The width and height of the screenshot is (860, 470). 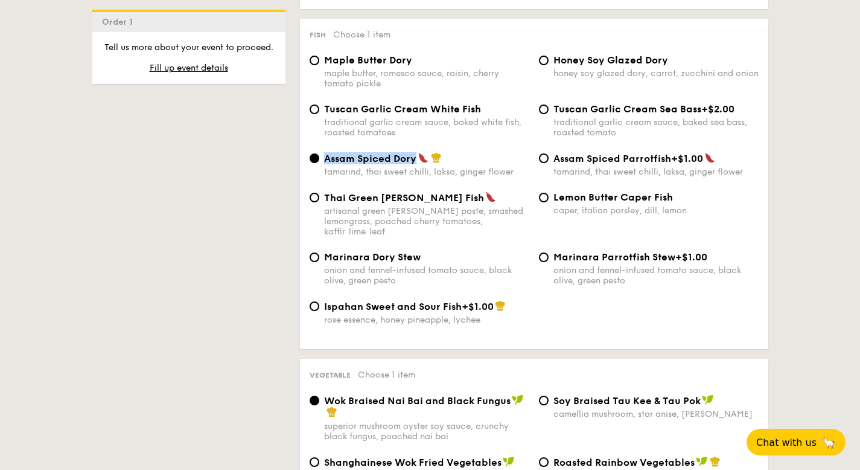 What do you see at coordinates (317, 35) in the screenshot?
I see `span: Fish` at bounding box center [317, 35].